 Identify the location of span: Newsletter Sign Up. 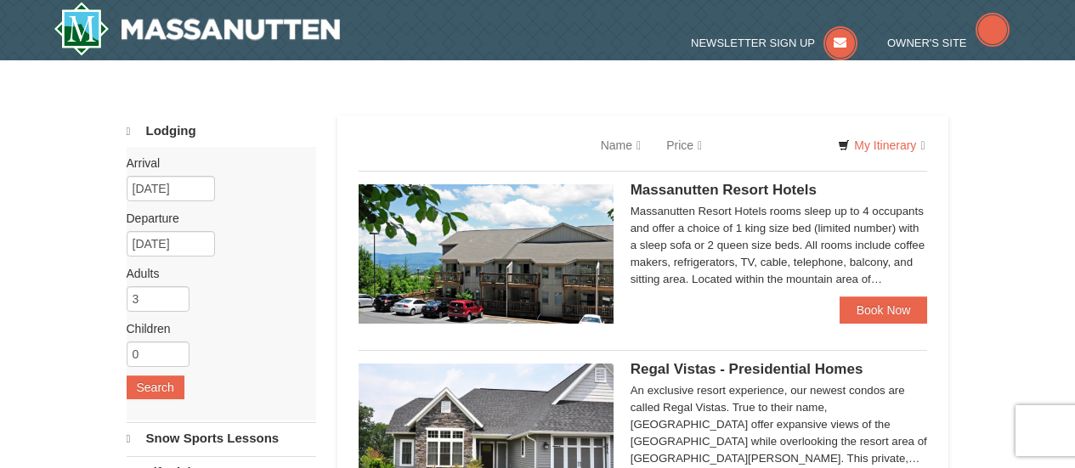
(753, 42).